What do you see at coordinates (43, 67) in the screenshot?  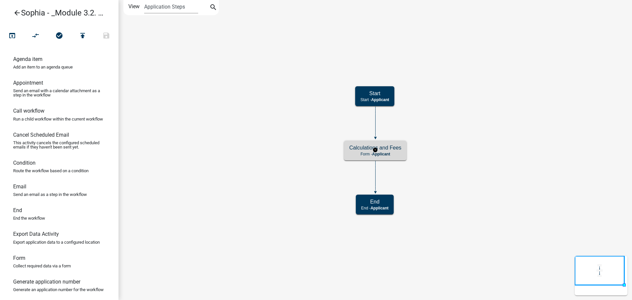 I see `p: Add an item to an agenda queue` at bounding box center [43, 67].